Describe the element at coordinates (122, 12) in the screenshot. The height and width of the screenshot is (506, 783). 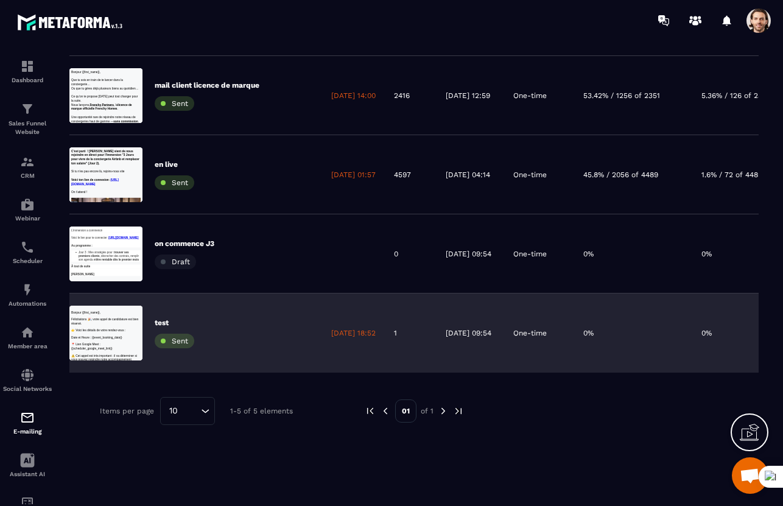
I see `p: L'immersion a commencé` at that location.